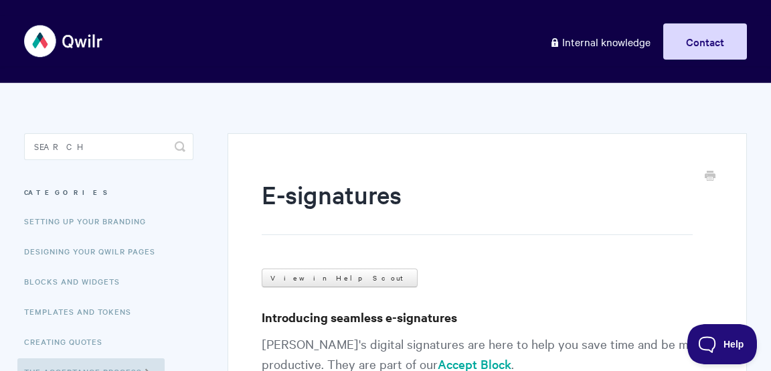 This screenshot has width=771, height=371. What do you see at coordinates (705, 41) in the screenshot?
I see `a: Contact` at bounding box center [705, 41].